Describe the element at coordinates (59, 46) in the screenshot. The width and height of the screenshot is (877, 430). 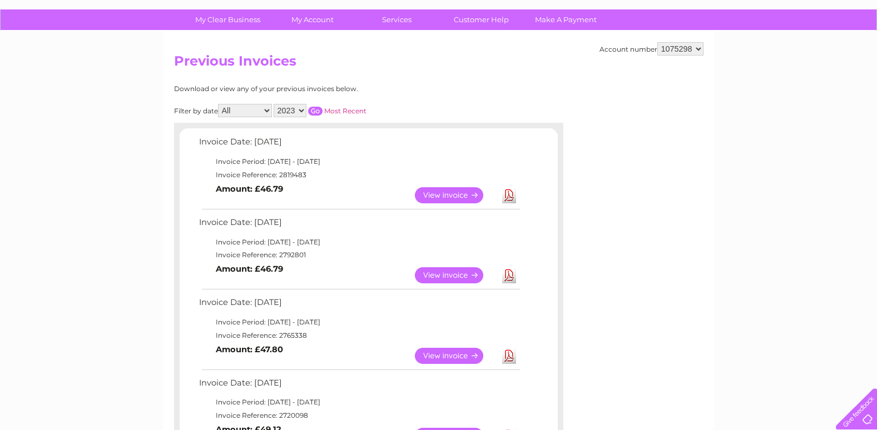
I see `img: logo.png` at that location.